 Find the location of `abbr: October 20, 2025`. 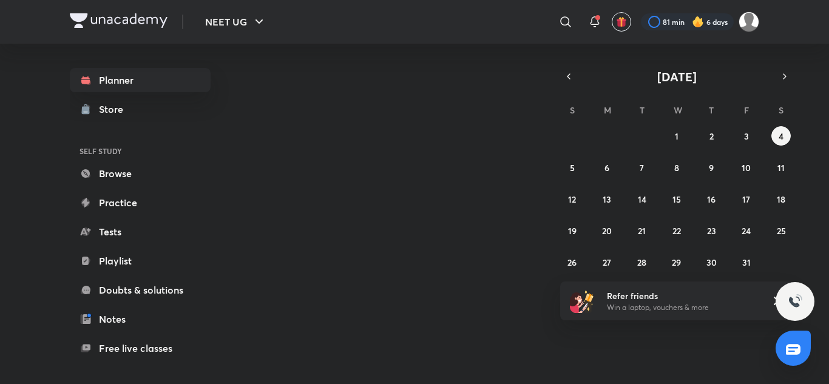

abbr: October 20, 2025 is located at coordinates (607, 231).